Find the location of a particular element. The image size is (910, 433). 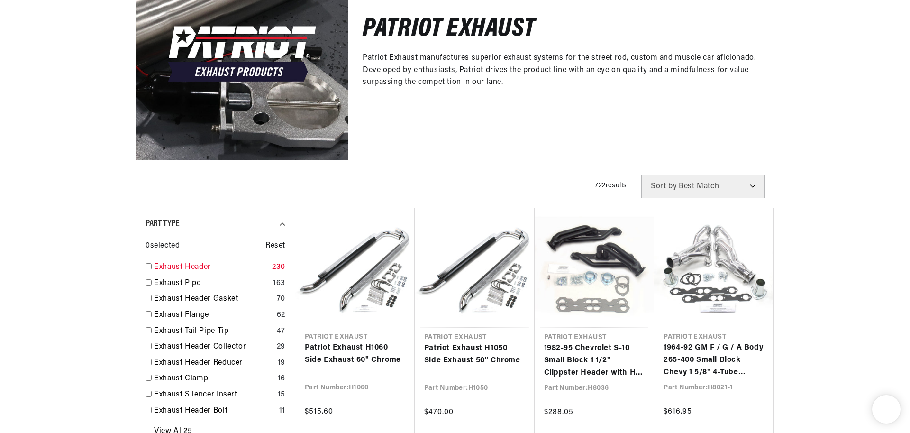

a: Patriot Exhaust H1060 Side Exhaust 60" Chrome is located at coordinates (355, 354).